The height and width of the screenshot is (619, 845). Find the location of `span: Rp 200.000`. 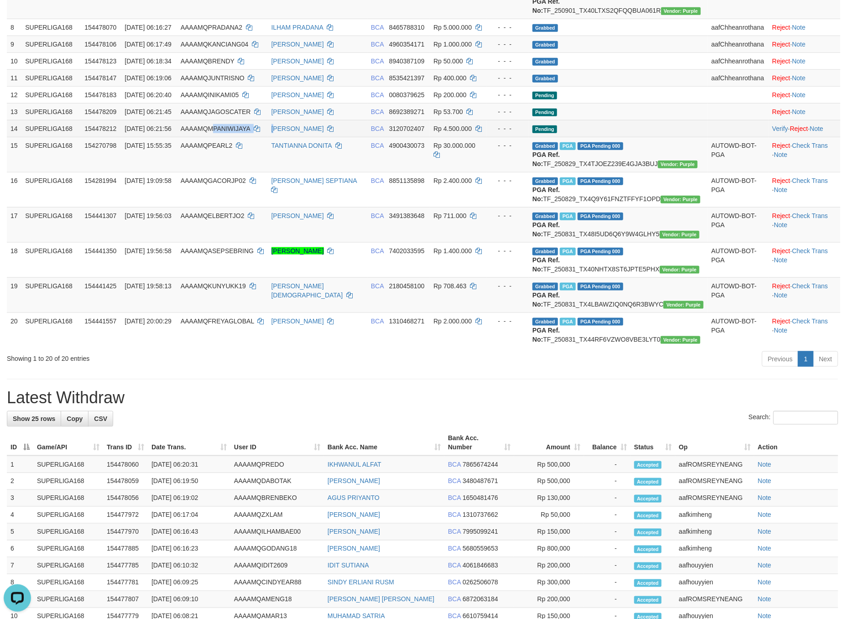

span: Rp 200.000 is located at coordinates (450, 95).